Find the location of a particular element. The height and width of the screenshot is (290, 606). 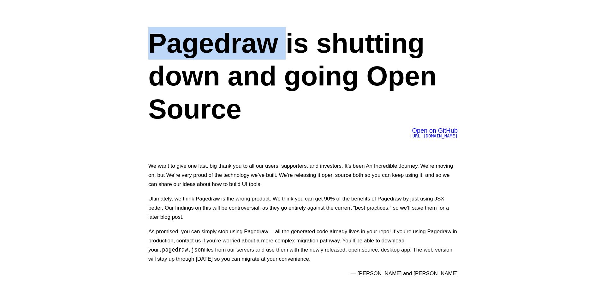

h1: Pagedraw is shutting down and going Open Source is located at coordinates (303, 76).